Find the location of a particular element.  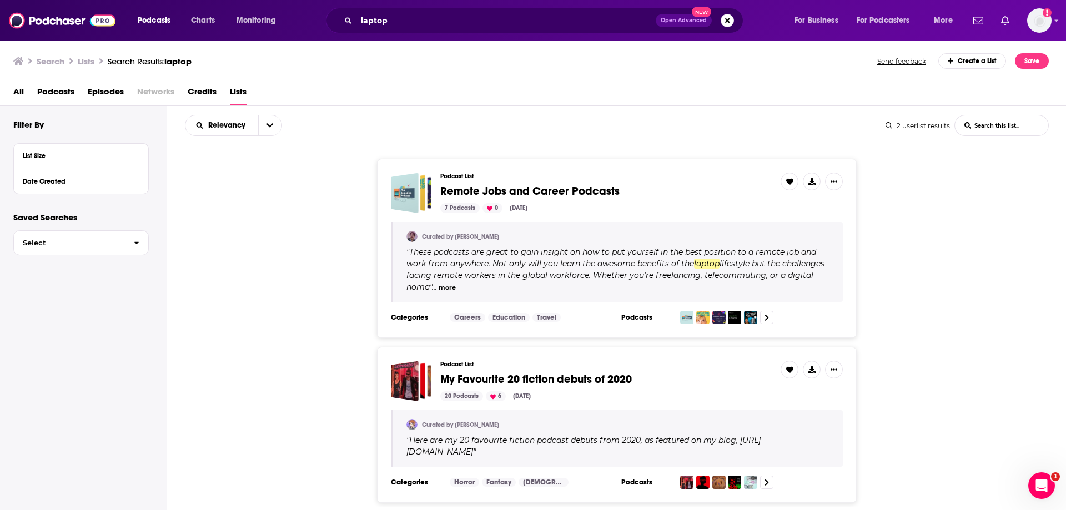

img: Podchaser - Follow, Share and Rate Podcasts is located at coordinates (62, 21).